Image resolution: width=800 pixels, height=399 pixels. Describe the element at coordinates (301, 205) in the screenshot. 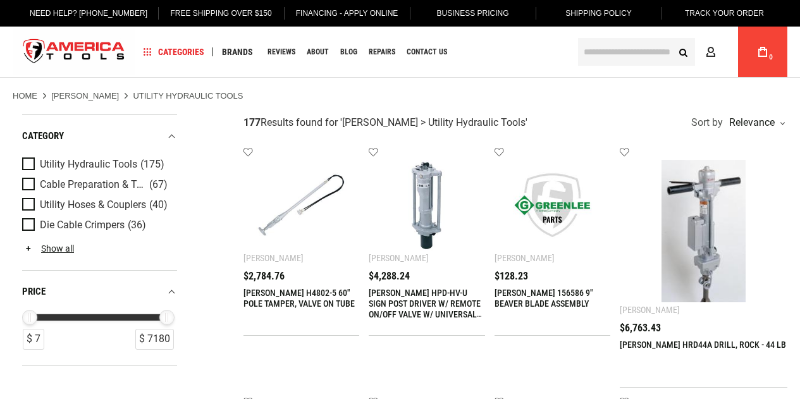

I see `img: GREENLEE H4802-5 60` at that location.